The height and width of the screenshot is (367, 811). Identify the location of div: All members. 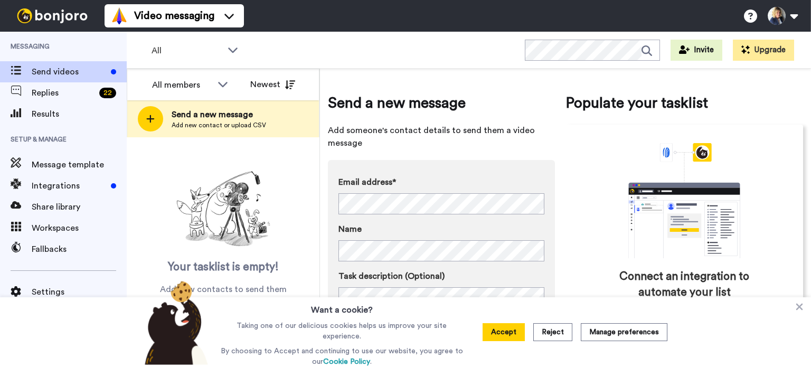
(182, 85).